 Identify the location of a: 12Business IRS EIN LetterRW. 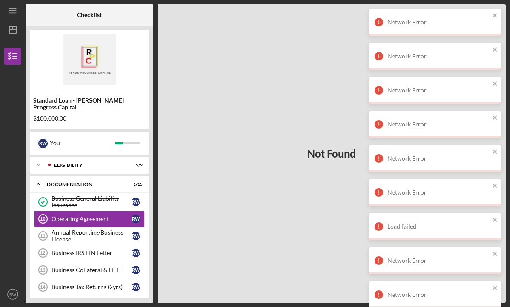
(89, 253).